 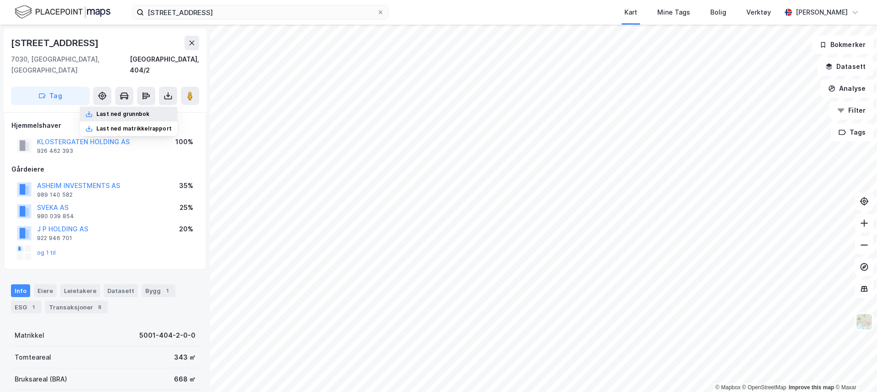 I want to click on div: Last ned matrikkelrapport, so click(x=134, y=129).